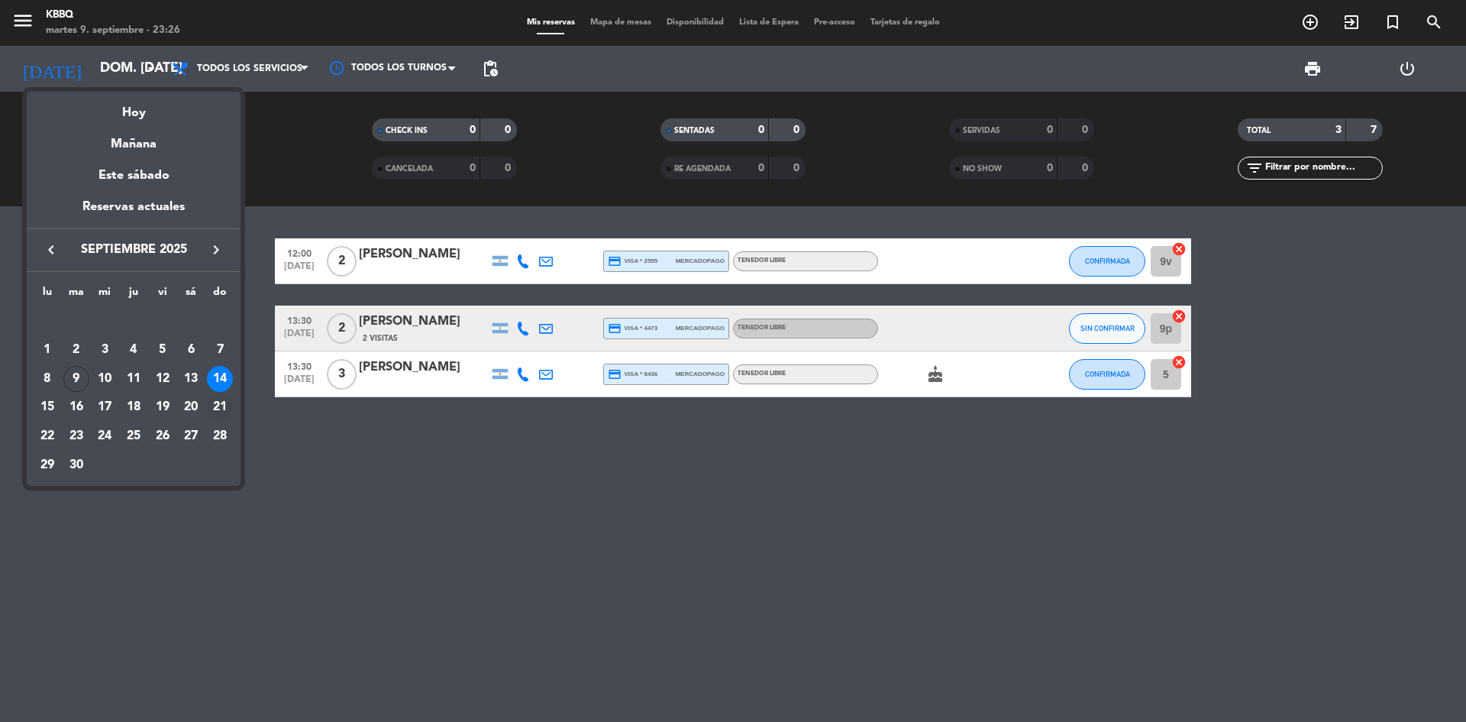 The image size is (1466, 722). What do you see at coordinates (163, 436) in the screenshot?
I see `td: 26 de septiembre de 2025` at bounding box center [163, 436].